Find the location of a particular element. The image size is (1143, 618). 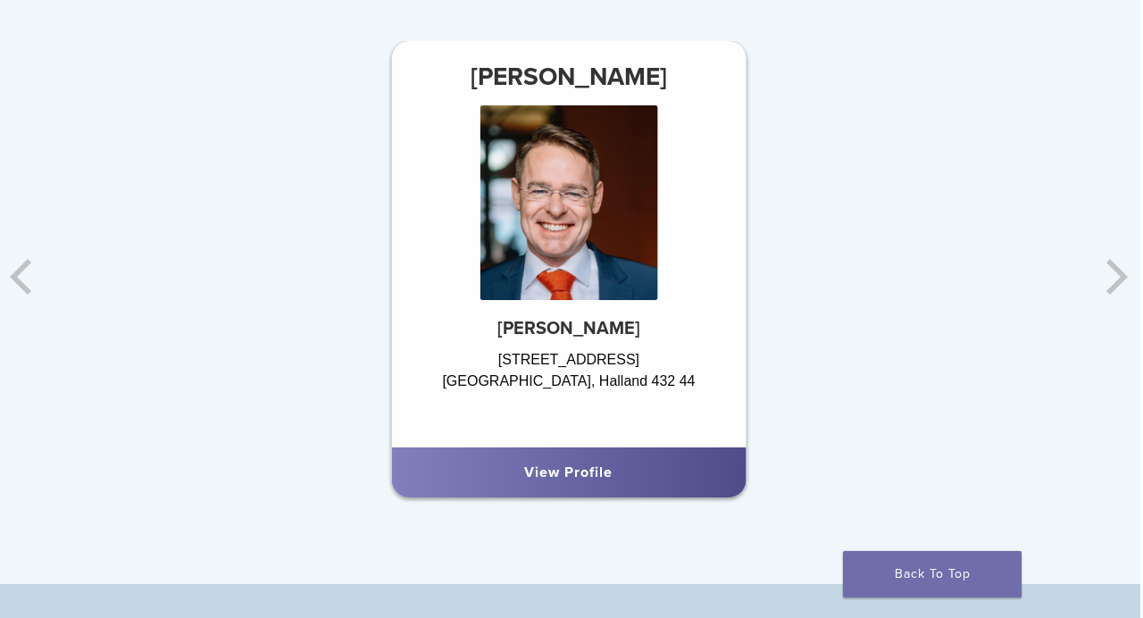

img: Dr. Johan Hagman is located at coordinates (569, 203).